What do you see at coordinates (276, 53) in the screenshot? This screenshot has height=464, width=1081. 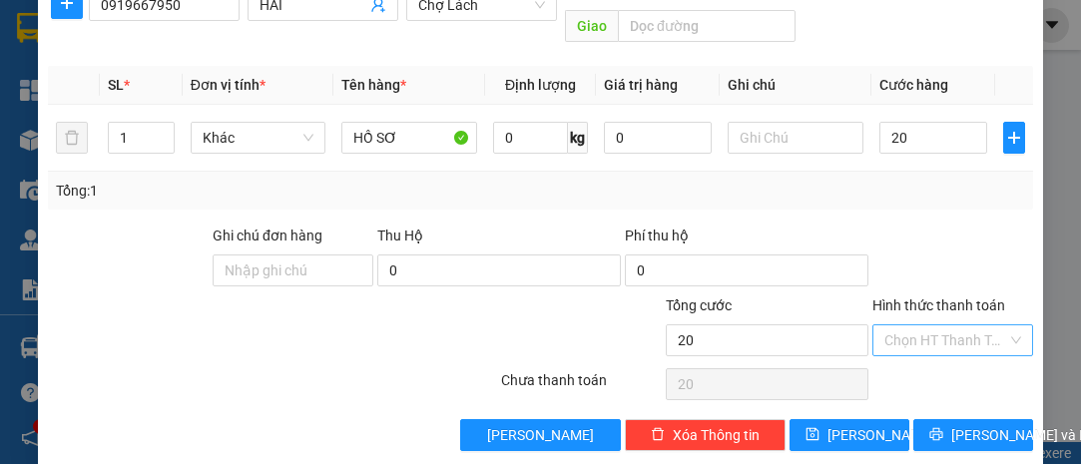 I see `div: HƯƠNG` at bounding box center [276, 53].